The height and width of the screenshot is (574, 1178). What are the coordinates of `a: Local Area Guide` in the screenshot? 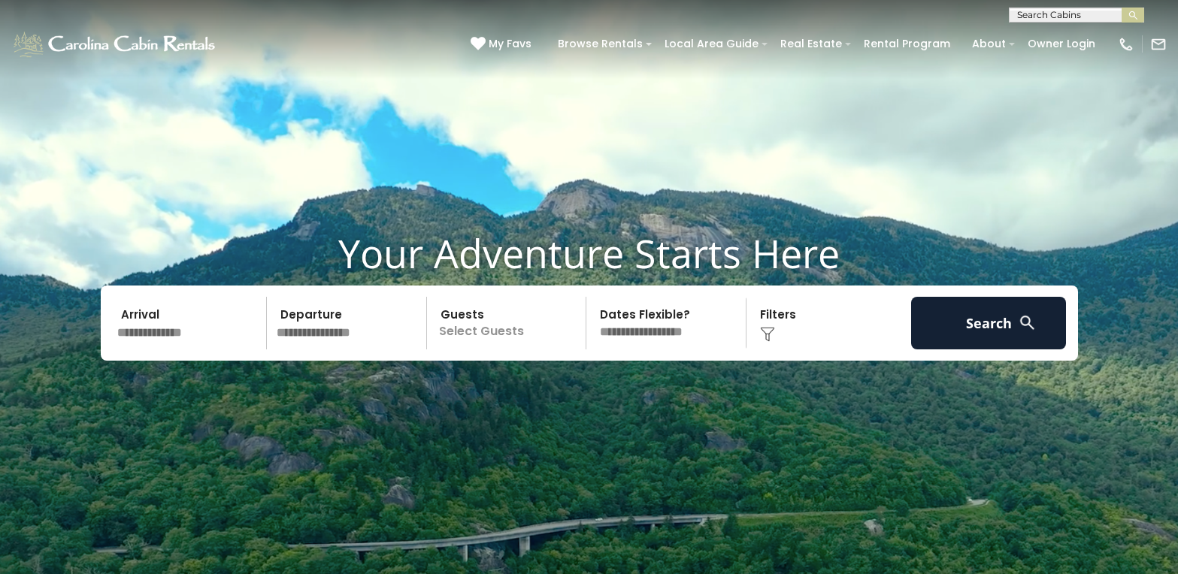 It's located at (711, 44).